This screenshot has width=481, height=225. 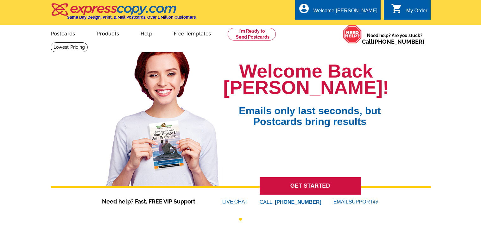 I want to click on span: Emails only last seconds, but Postcards bring results, so click(x=310, y=112).